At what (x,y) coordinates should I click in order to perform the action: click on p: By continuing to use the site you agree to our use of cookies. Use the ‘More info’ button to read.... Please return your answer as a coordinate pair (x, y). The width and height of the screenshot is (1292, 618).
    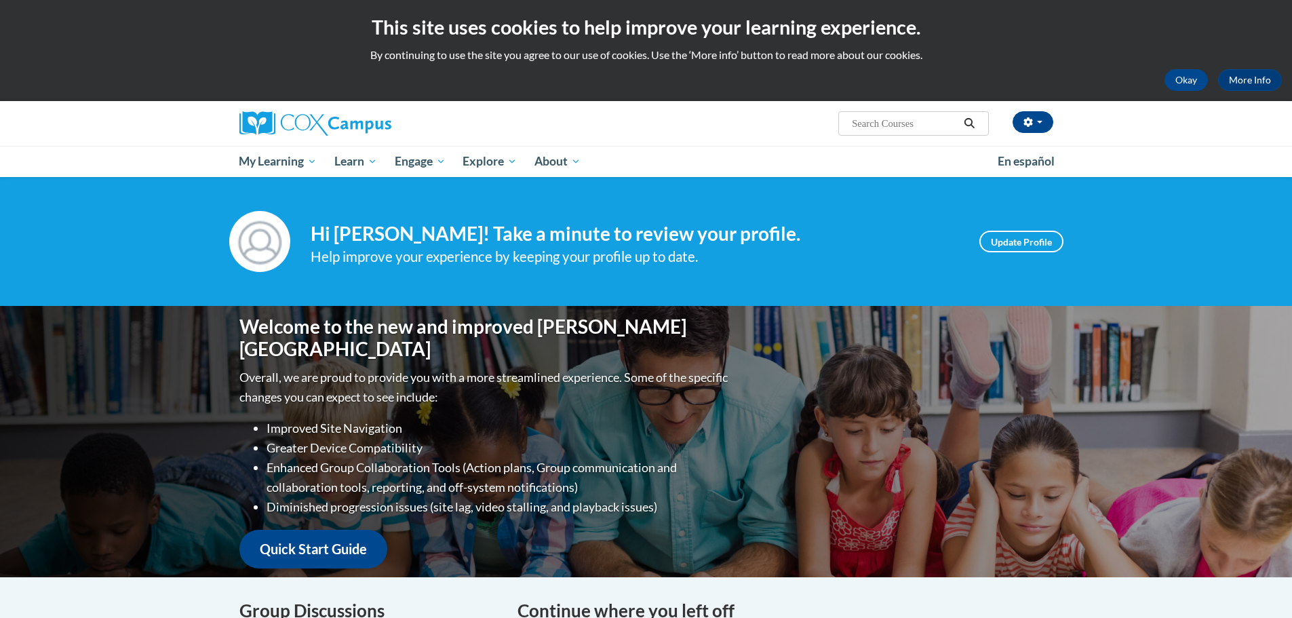
    Looking at the image, I should click on (646, 55).